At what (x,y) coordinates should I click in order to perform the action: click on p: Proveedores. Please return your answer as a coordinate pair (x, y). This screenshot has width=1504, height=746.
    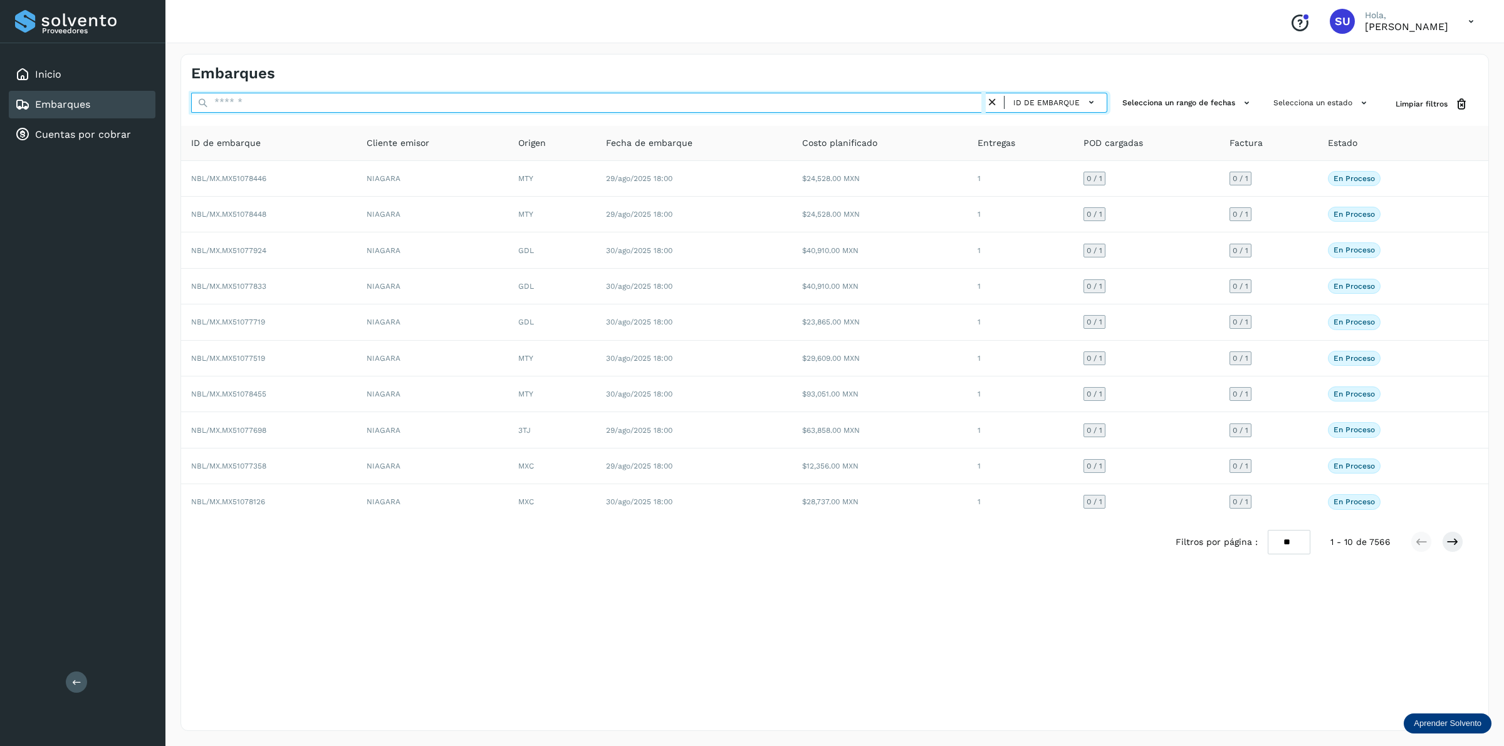
    Looking at the image, I should click on (96, 31).